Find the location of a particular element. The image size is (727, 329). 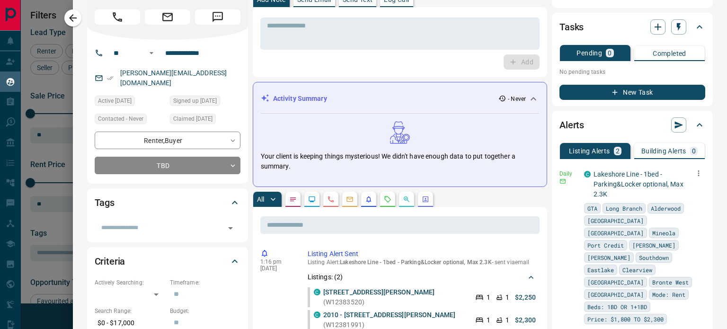

div: Alerts is located at coordinates (632, 125).